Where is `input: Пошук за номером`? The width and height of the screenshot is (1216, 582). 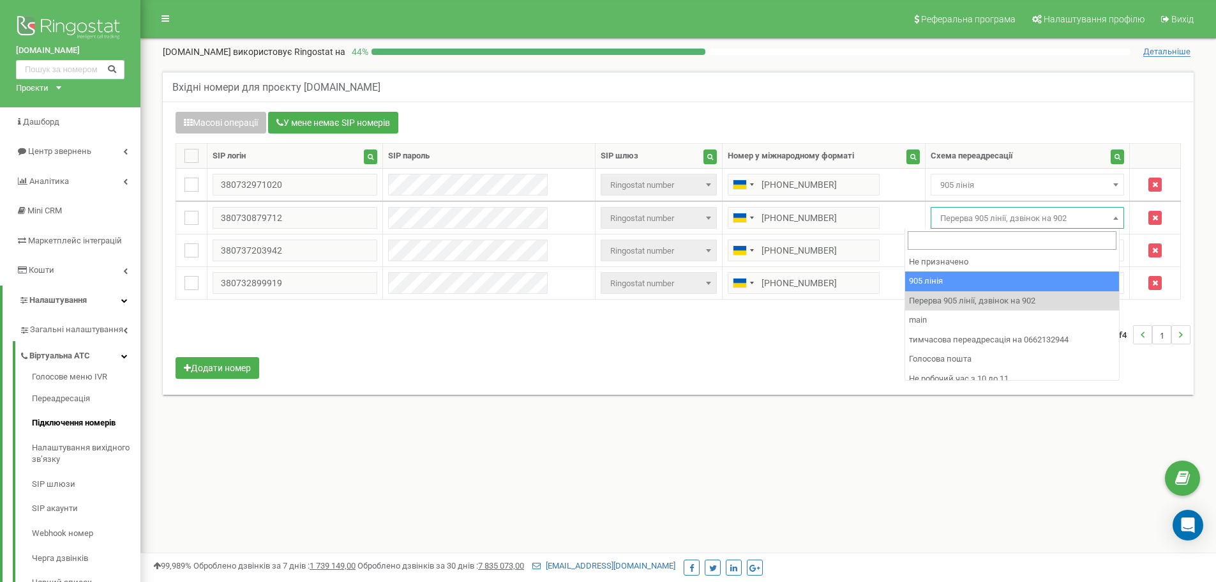 input: Пошук за номером is located at coordinates (70, 70).